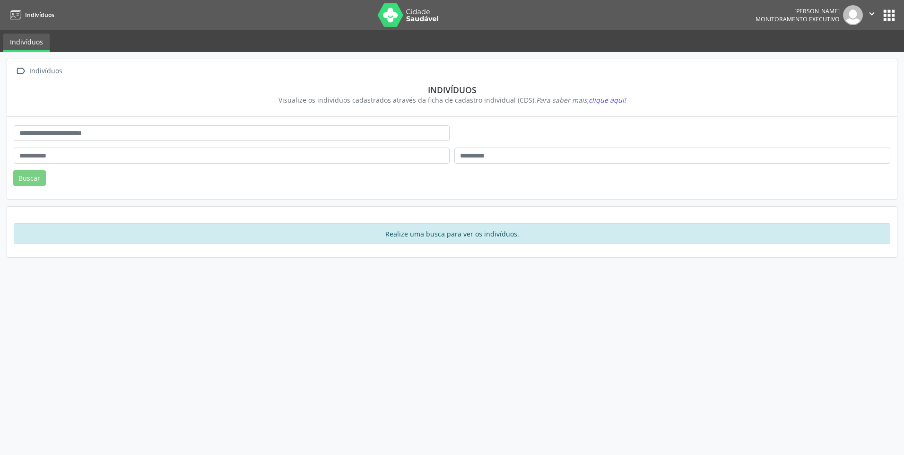  What do you see at coordinates (29, 178) in the screenshot?
I see `button: Buscar` at bounding box center [29, 178].